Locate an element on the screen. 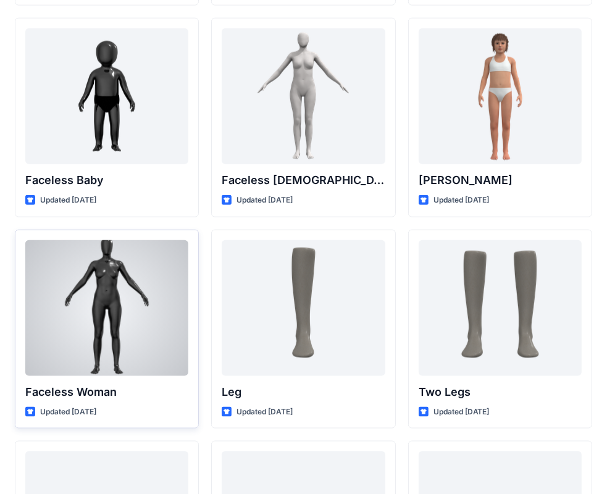 This screenshot has height=494, width=607. a: Emily is located at coordinates (500, 96).